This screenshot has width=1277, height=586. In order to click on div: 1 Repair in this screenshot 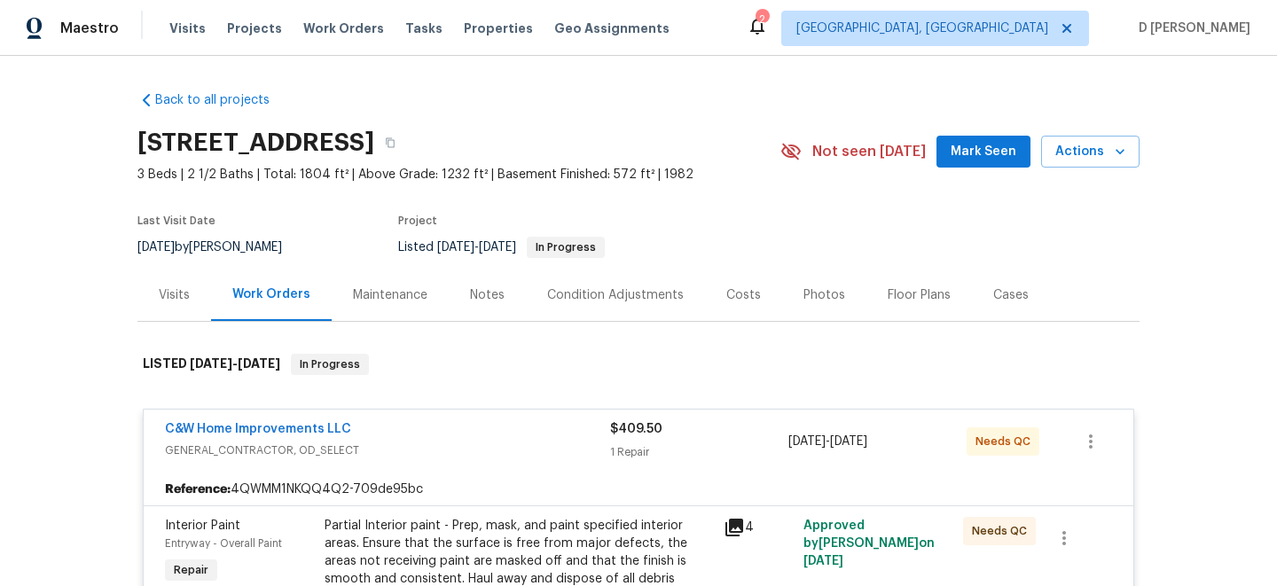, I will do `click(699, 452)`.